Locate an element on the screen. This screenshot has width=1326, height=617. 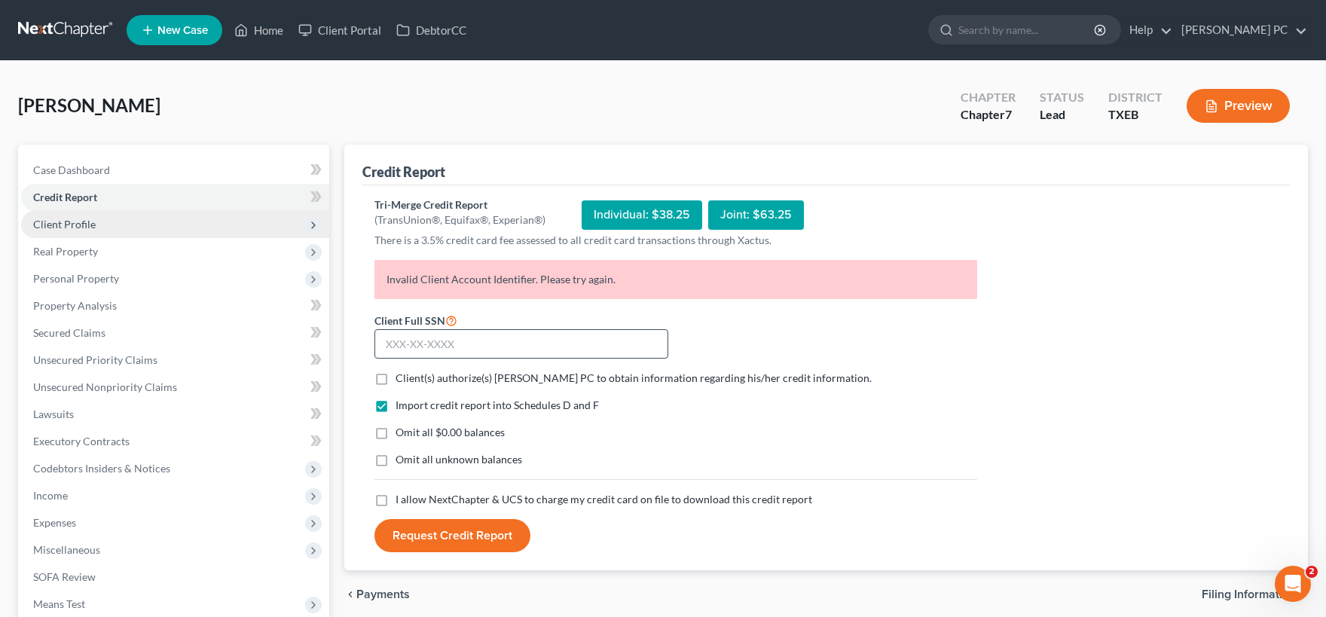
a: Property Analysis is located at coordinates (175, 306).